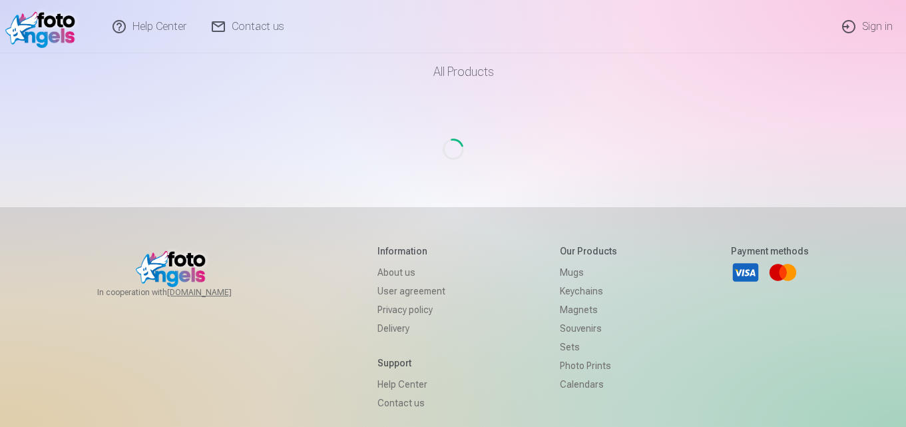 The image size is (906, 427). What do you see at coordinates (180, 292) in the screenshot?
I see `span: In cooperation with` at bounding box center [180, 292].